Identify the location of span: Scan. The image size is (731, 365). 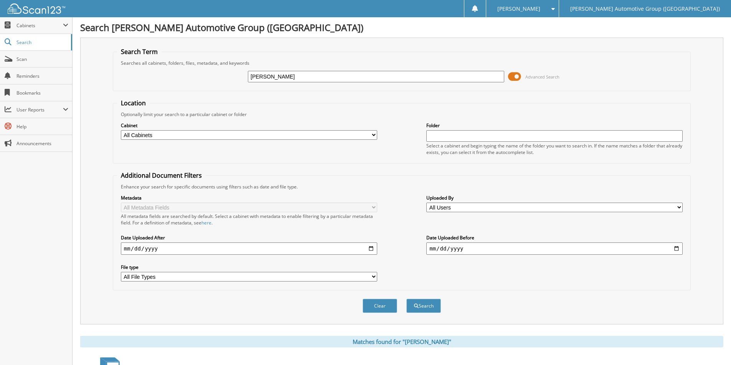
(42, 59).